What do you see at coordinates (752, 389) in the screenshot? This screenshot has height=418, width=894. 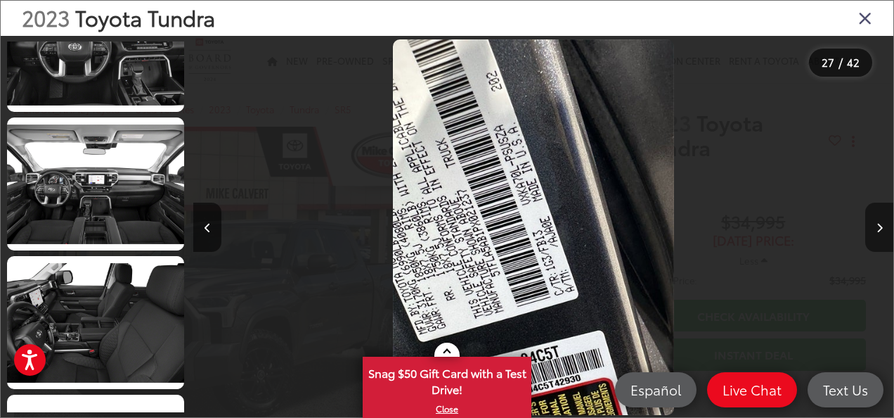 I see `span: Live Chat` at bounding box center [752, 389].